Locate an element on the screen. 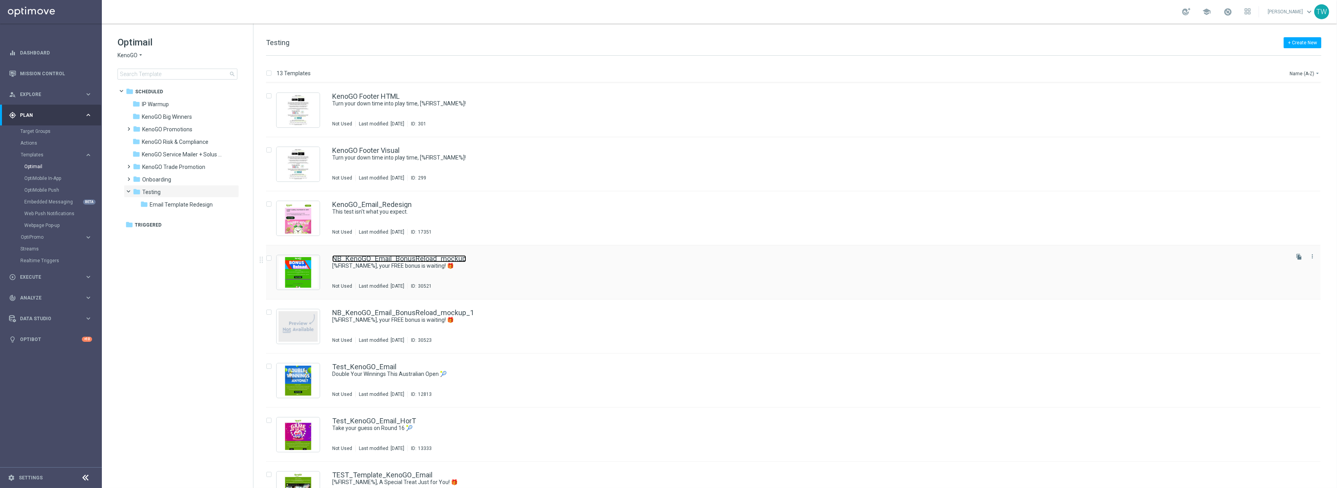  a: [%FIRST_NAME%], your FREE bonus is waiting! 🎁 is located at coordinates (801, 320).